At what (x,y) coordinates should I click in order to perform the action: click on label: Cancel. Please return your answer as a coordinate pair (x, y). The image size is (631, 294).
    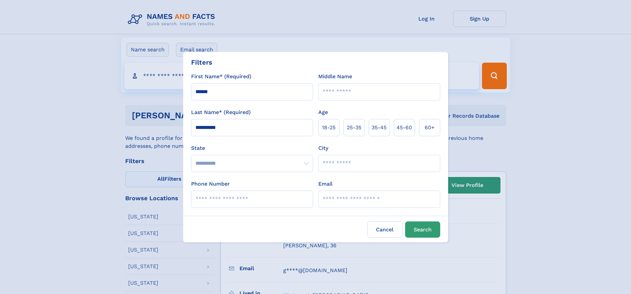
    Looking at the image, I should click on (385, 229).